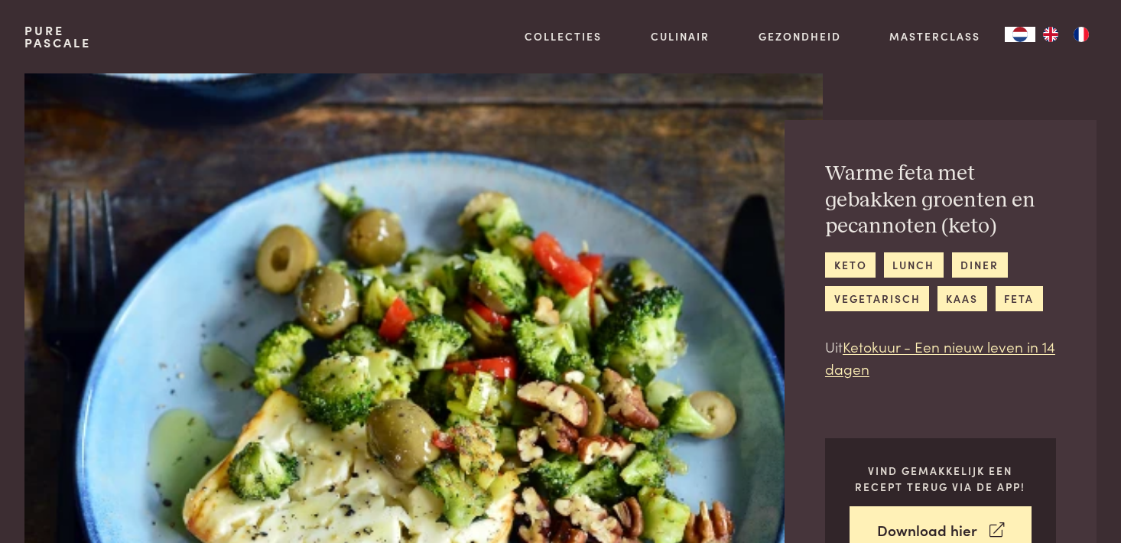  I want to click on aside: Language selected: Nederlands, so click(1051, 34).